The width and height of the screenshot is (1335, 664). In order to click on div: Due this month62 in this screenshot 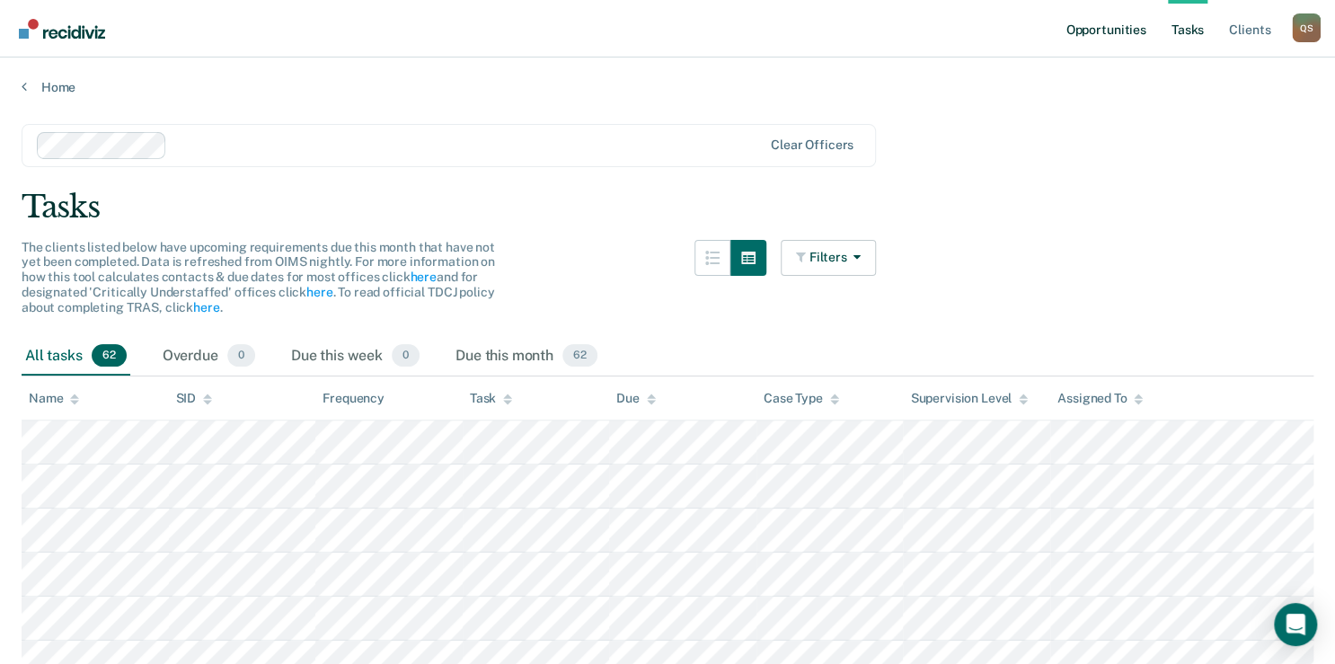, I will do `click(527, 357)`.